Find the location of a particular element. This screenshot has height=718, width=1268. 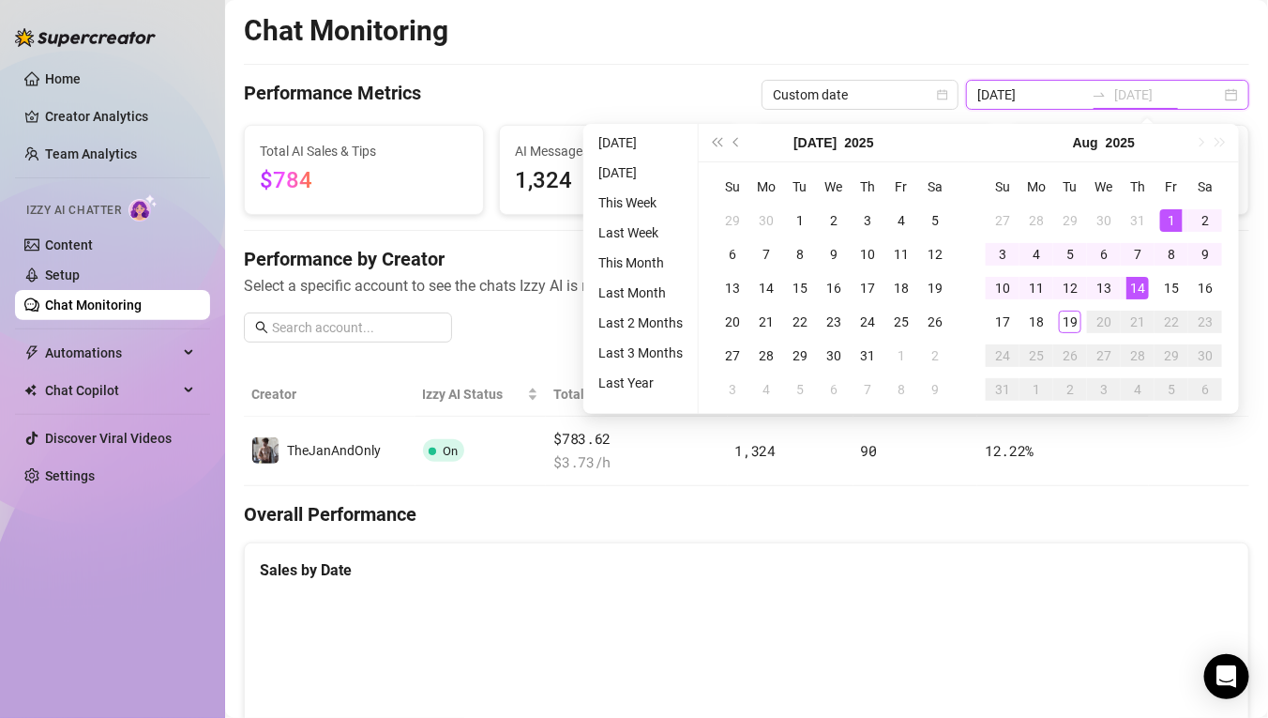

div: 24 is located at coordinates (1003, 356).